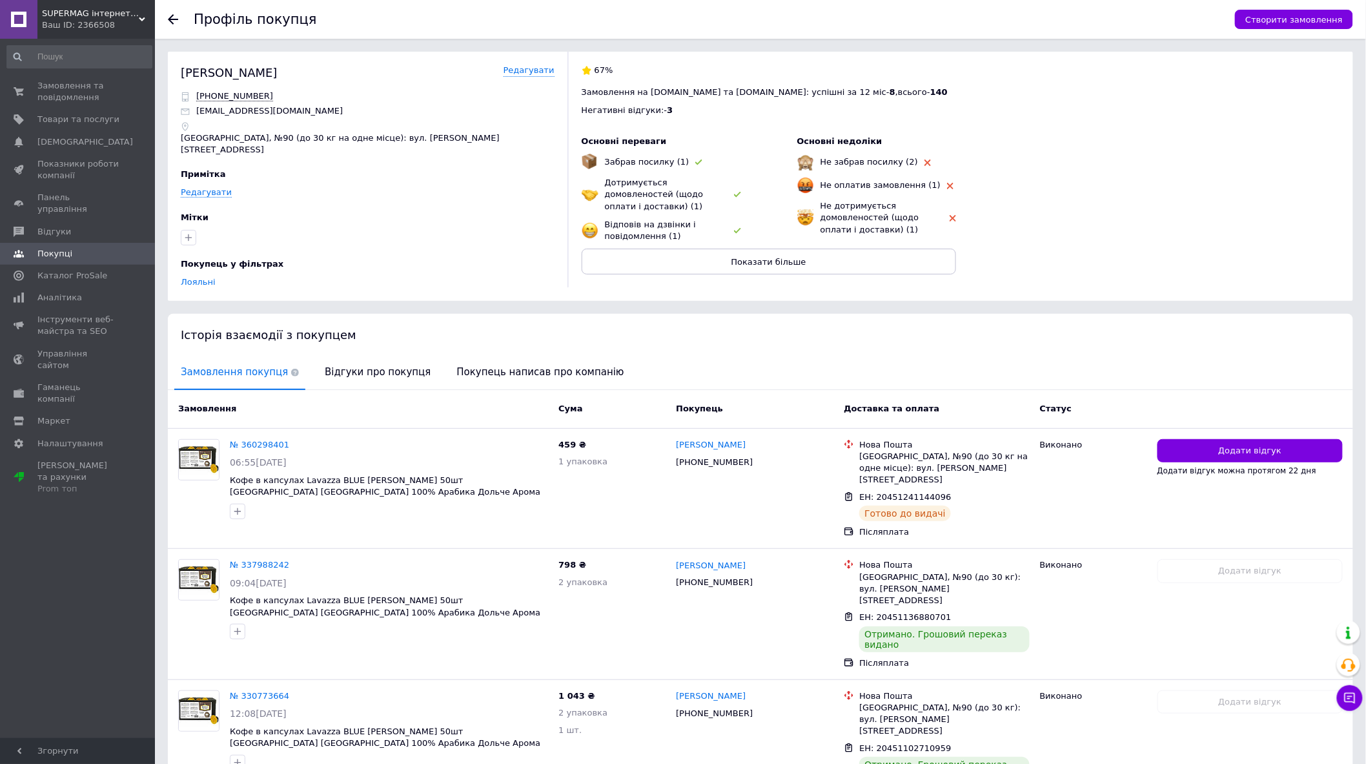 The height and width of the screenshot is (764, 1366). Describe the element at coordinates (59, 298) in the screenshot. I see `span: Аналітика` at that location.